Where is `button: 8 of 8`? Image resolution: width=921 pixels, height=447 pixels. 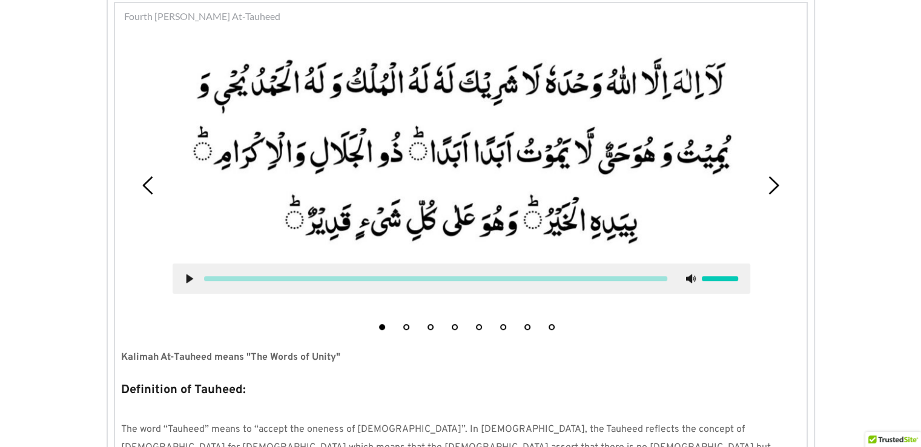
button: 8 of 8 is located at coordinates (552, 327).